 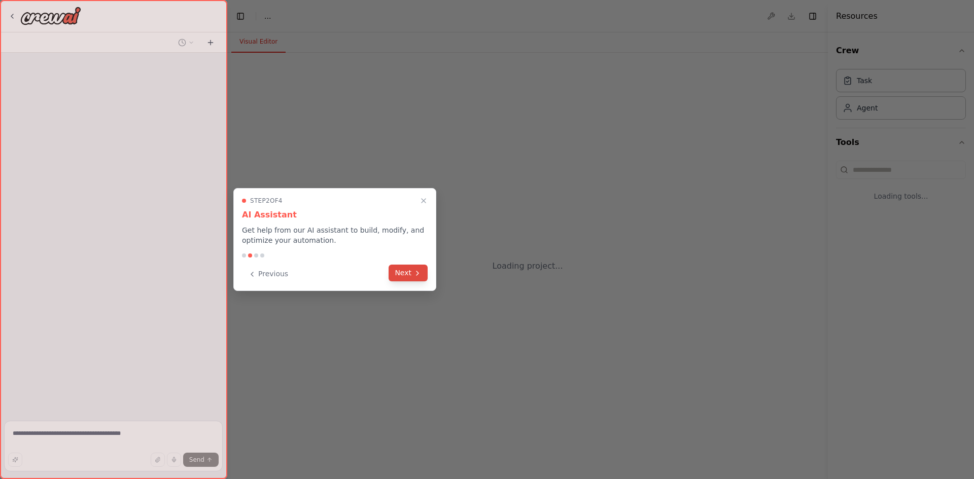 I want to click on button: Previous, so click(x=268, y=274).